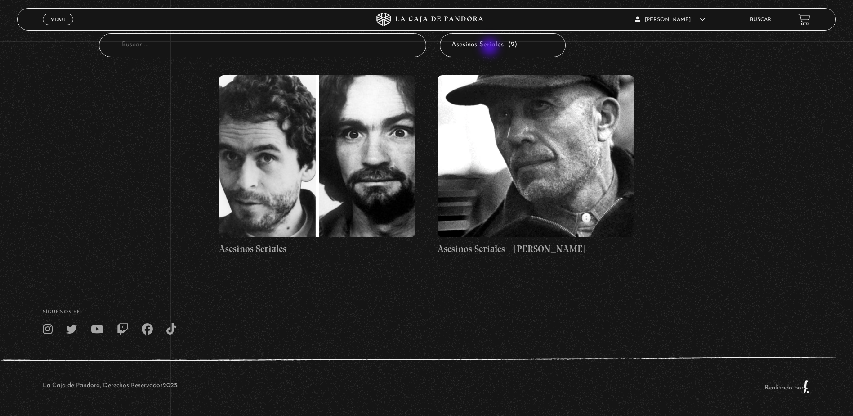  What do you see at coordinates (58, 19) in the screenshot?
I see `span: Menu` at bounding box center [58, 19].